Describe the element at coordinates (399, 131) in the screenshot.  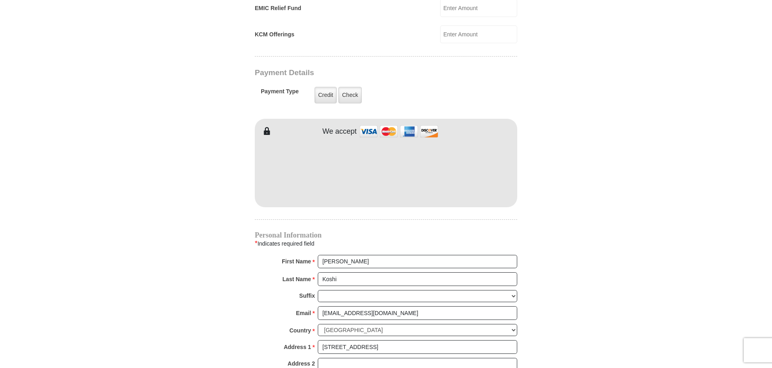
I see `img: credit cards accepted` at that location.